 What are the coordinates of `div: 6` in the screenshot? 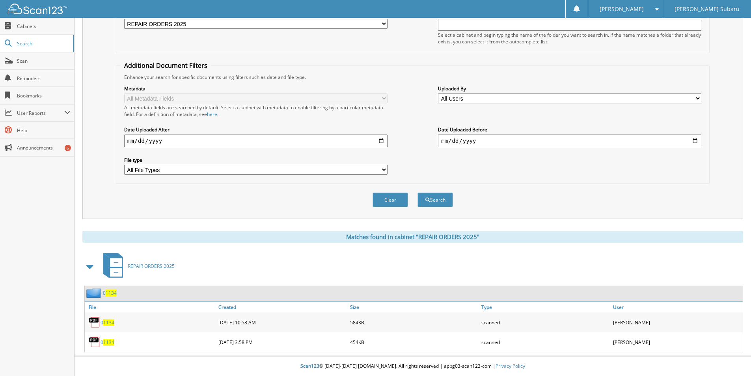 It's located at (68, 148).